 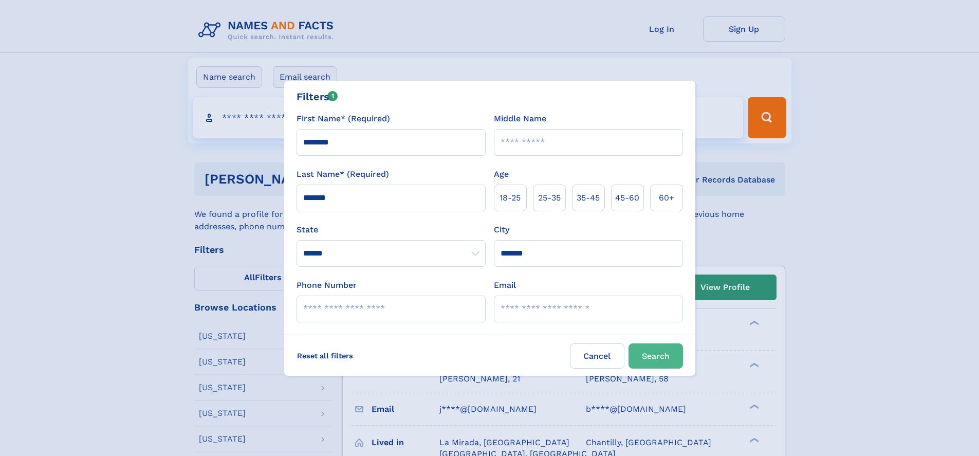 I want to click on span: 45‑60, so click(x=627, y=198).